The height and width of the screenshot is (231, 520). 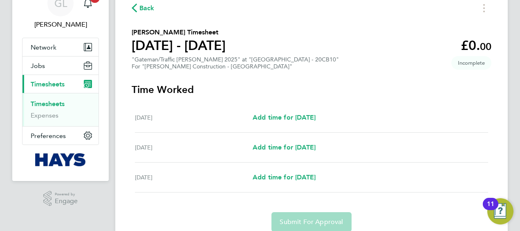 I want to click on app-decimal: £0., so click(x=476, y=45).